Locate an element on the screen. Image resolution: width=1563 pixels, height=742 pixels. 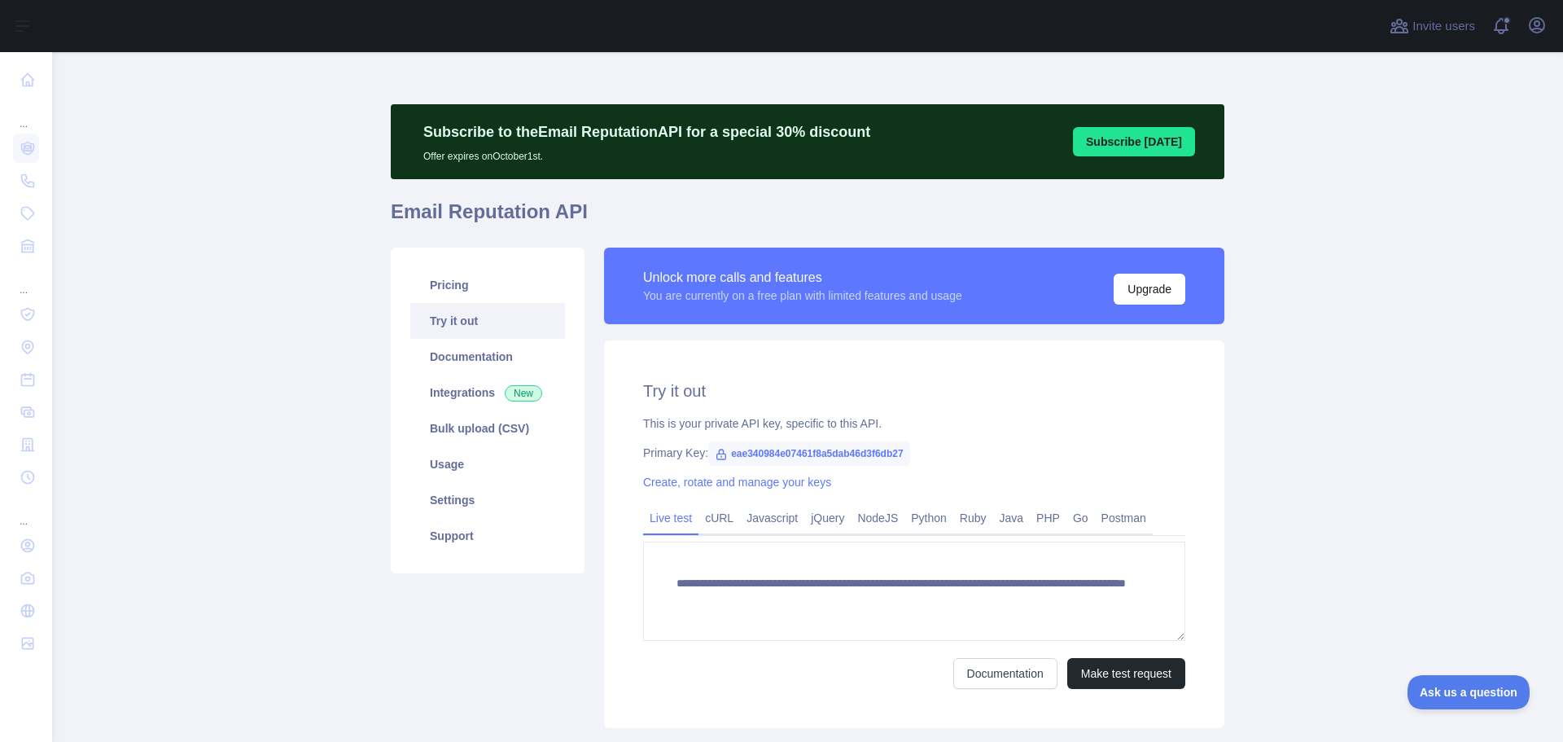
a: Java is located at coordinates (1012, 518).